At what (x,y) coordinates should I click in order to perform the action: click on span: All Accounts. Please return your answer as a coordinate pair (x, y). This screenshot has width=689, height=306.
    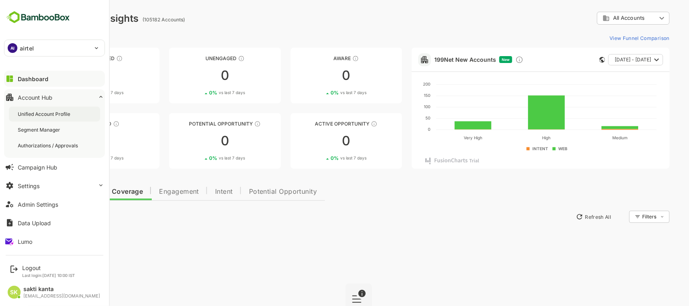
    Looking at the image, I should click on (600, 18).